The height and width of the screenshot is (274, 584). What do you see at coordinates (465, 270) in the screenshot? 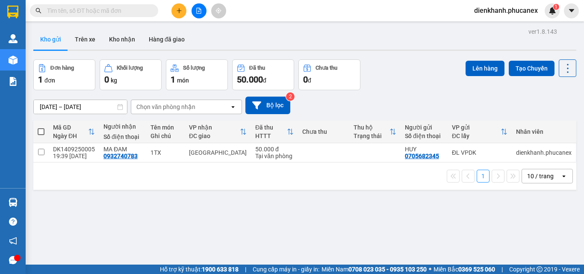
I see `span: Miền Bắc` at bounding box center [465, 270].